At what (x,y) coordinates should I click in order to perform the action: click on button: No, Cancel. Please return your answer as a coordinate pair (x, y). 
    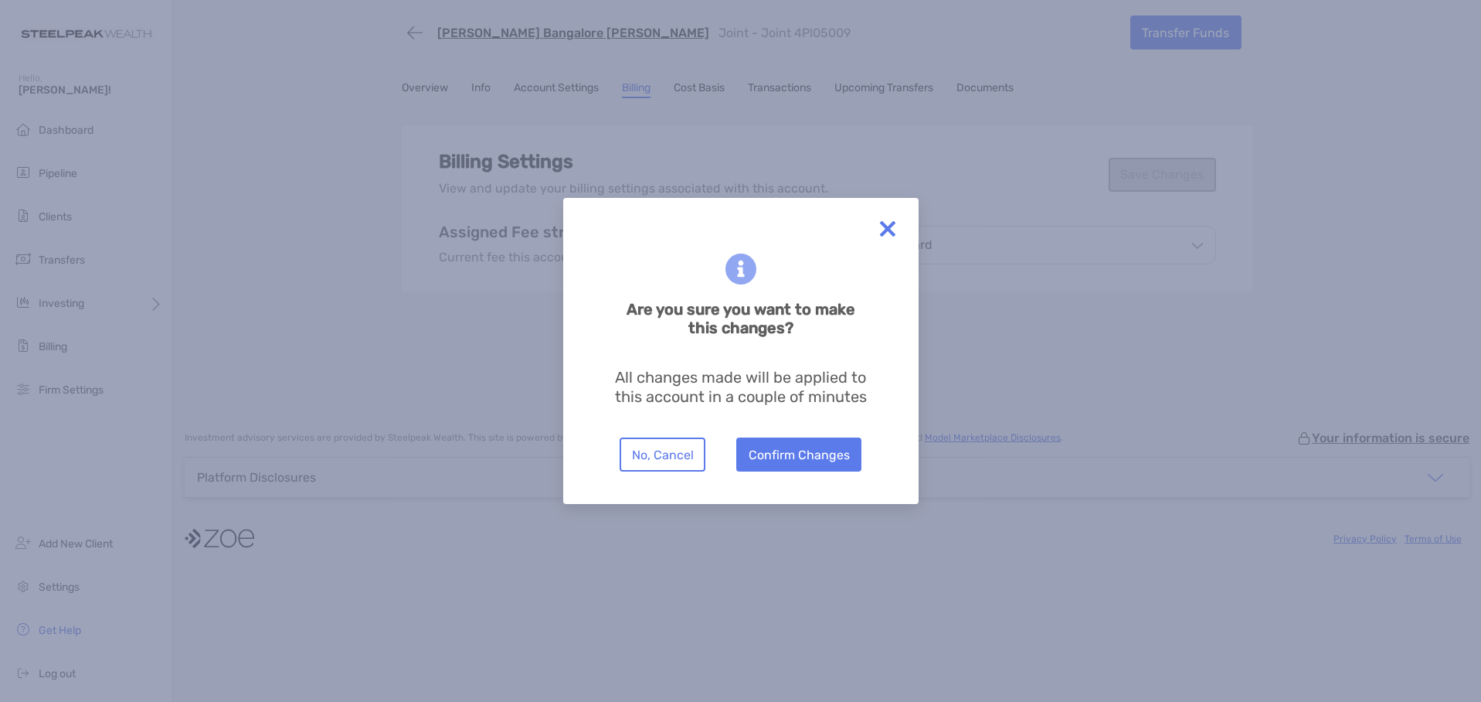
    Looking at the image, I should click on (662, 454).